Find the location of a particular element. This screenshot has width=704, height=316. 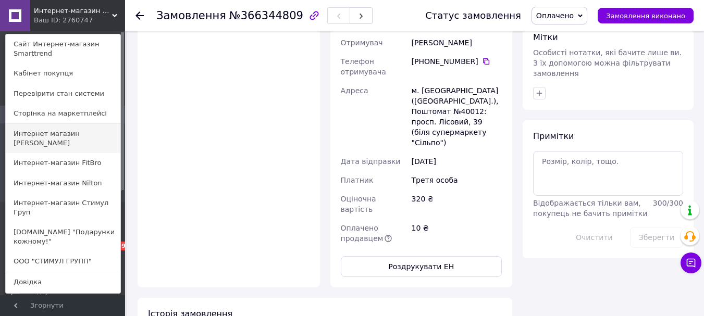

button: Чат з покупцем is located at coordinates (691, 263).